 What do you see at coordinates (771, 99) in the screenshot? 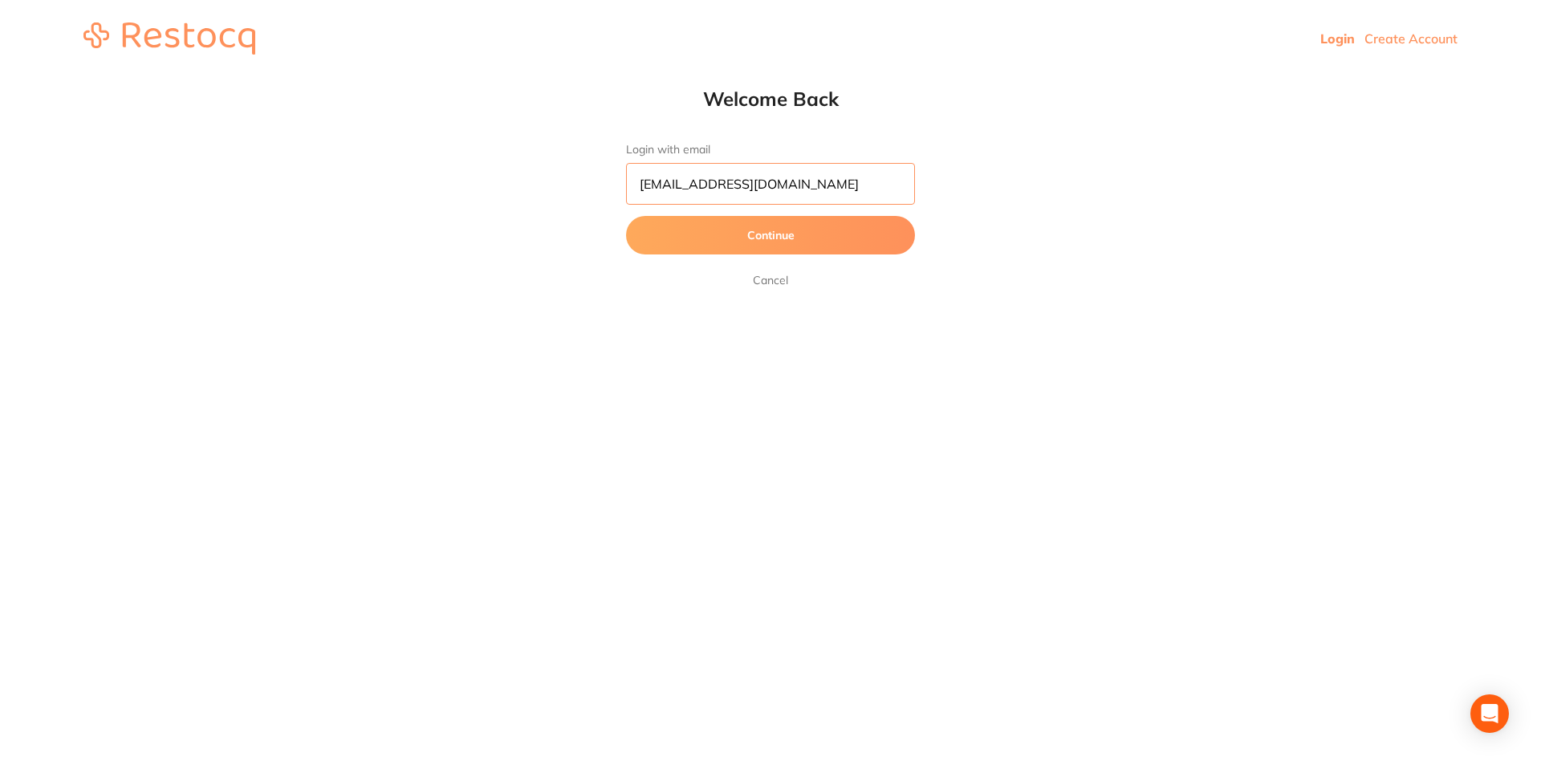
I see `h1: Welcome Back` at bounding box center [771, 99].